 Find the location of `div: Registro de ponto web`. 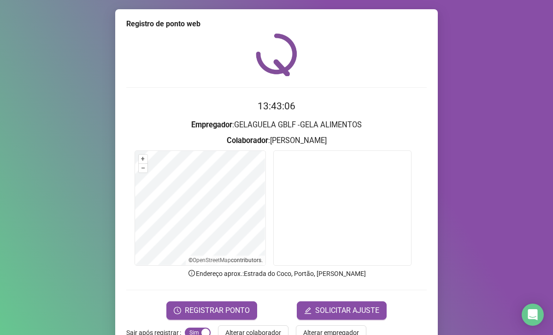

div: Registro de ponto web is located at coordinates (276, 24).